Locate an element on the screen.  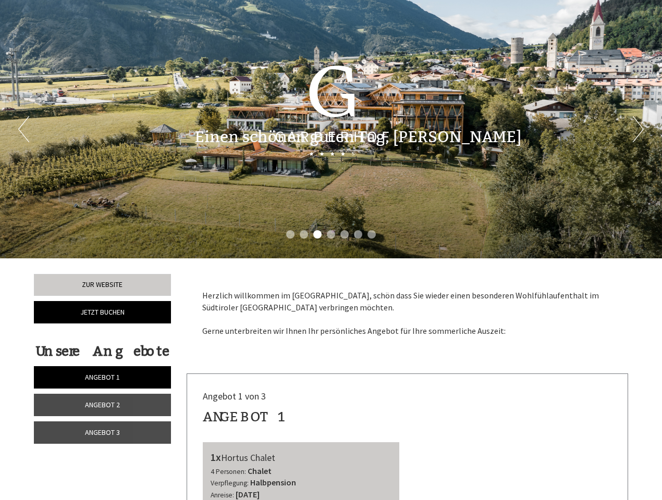
a: Jetzt buchen is located at coordinates (102, 312).